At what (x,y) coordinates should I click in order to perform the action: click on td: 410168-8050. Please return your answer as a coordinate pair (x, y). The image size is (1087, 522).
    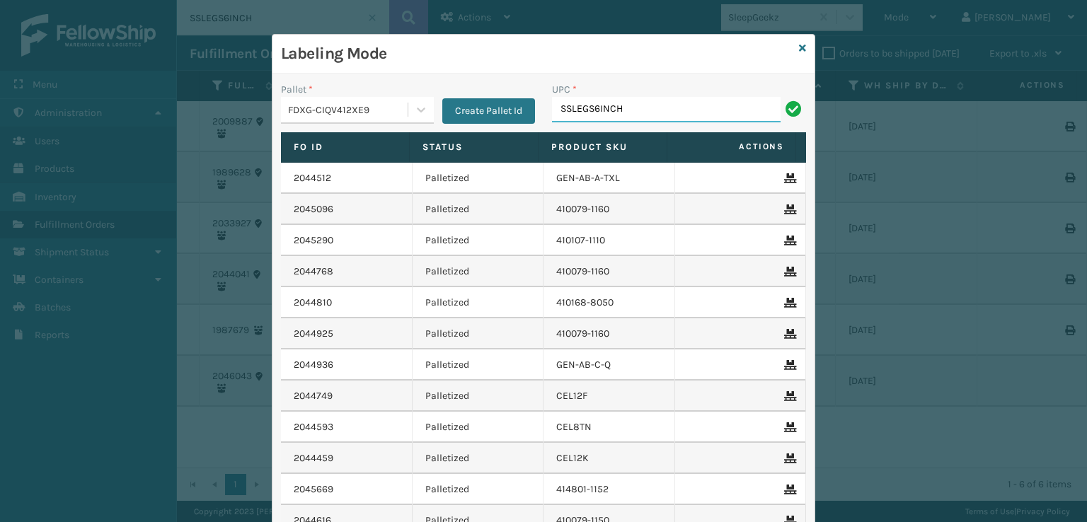
    Looking at the image, I should click on (609, 303).